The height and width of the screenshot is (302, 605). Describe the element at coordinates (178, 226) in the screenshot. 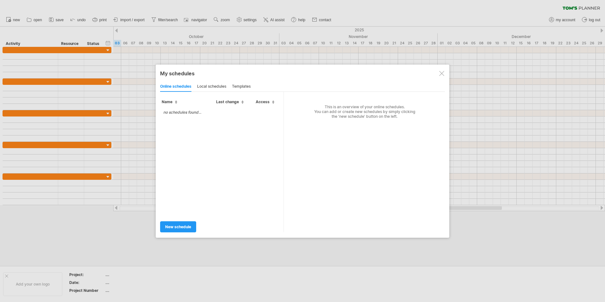

I see `a: new schedule` at that location.